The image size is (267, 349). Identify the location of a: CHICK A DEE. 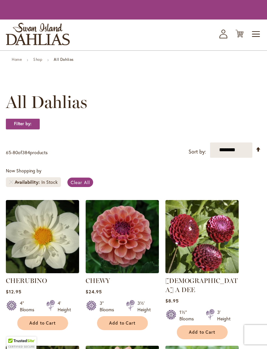
(202, 272).